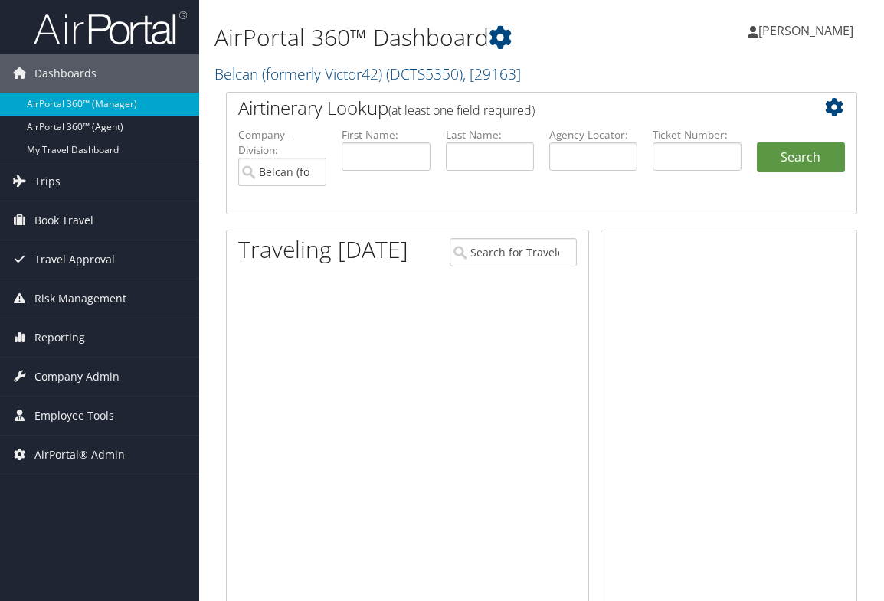  I want to click on label: First Name:, so click(385, 135).